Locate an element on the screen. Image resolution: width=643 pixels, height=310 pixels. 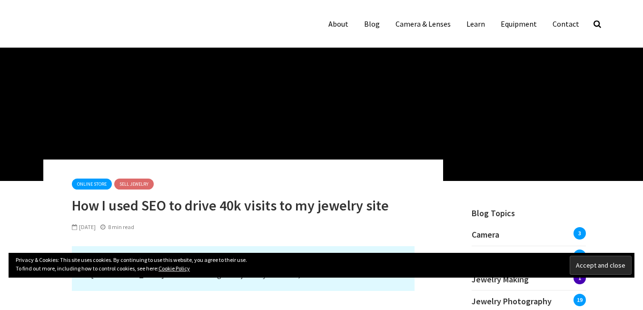
a: Courses1 is located at coordinates (529, 257).